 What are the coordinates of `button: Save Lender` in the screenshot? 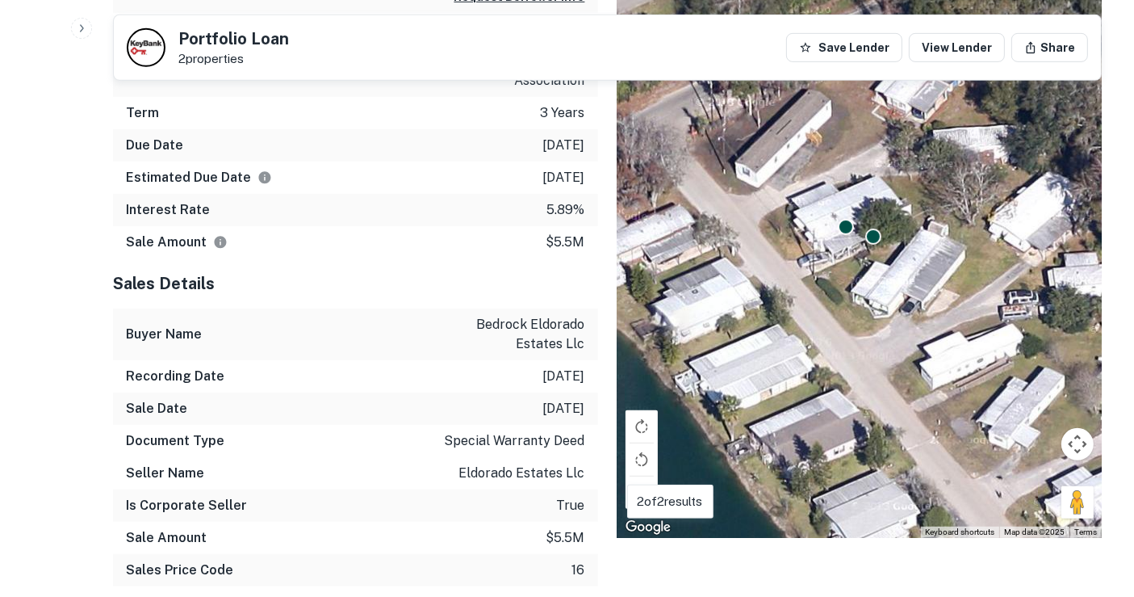 It's located at (844, 48).